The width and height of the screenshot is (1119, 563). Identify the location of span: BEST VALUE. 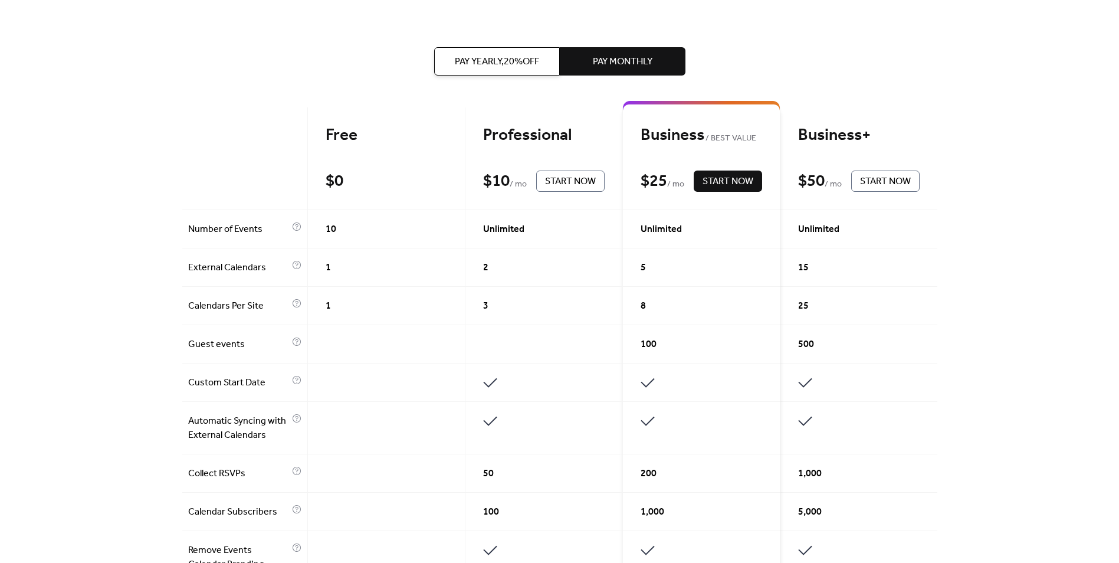
(730, 139).